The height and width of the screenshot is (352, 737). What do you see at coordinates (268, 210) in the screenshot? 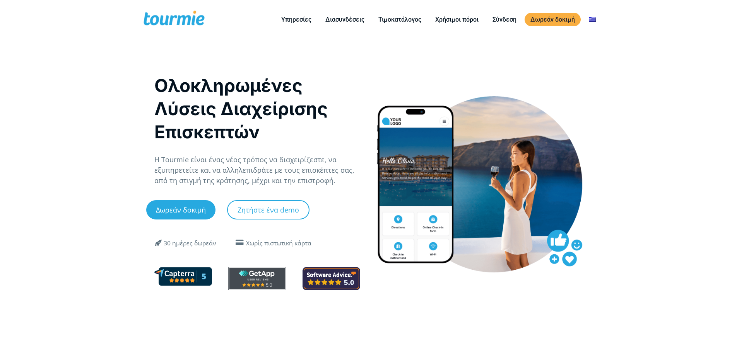
I see `a: Ζητήστε ένα demo` at bounding box center [268, 210].